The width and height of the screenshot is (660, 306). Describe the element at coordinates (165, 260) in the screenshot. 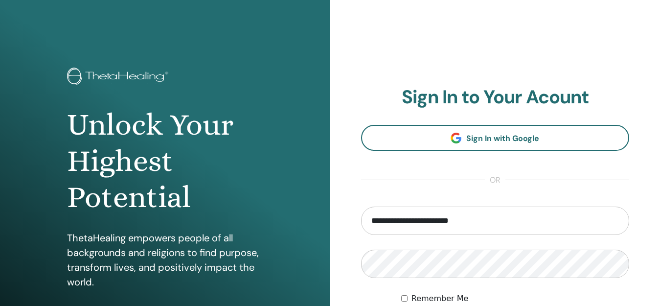

I see `p: ThetaHealing empowers people of all backgrounds and religions to find purpose, transform lives, a...` at that location.